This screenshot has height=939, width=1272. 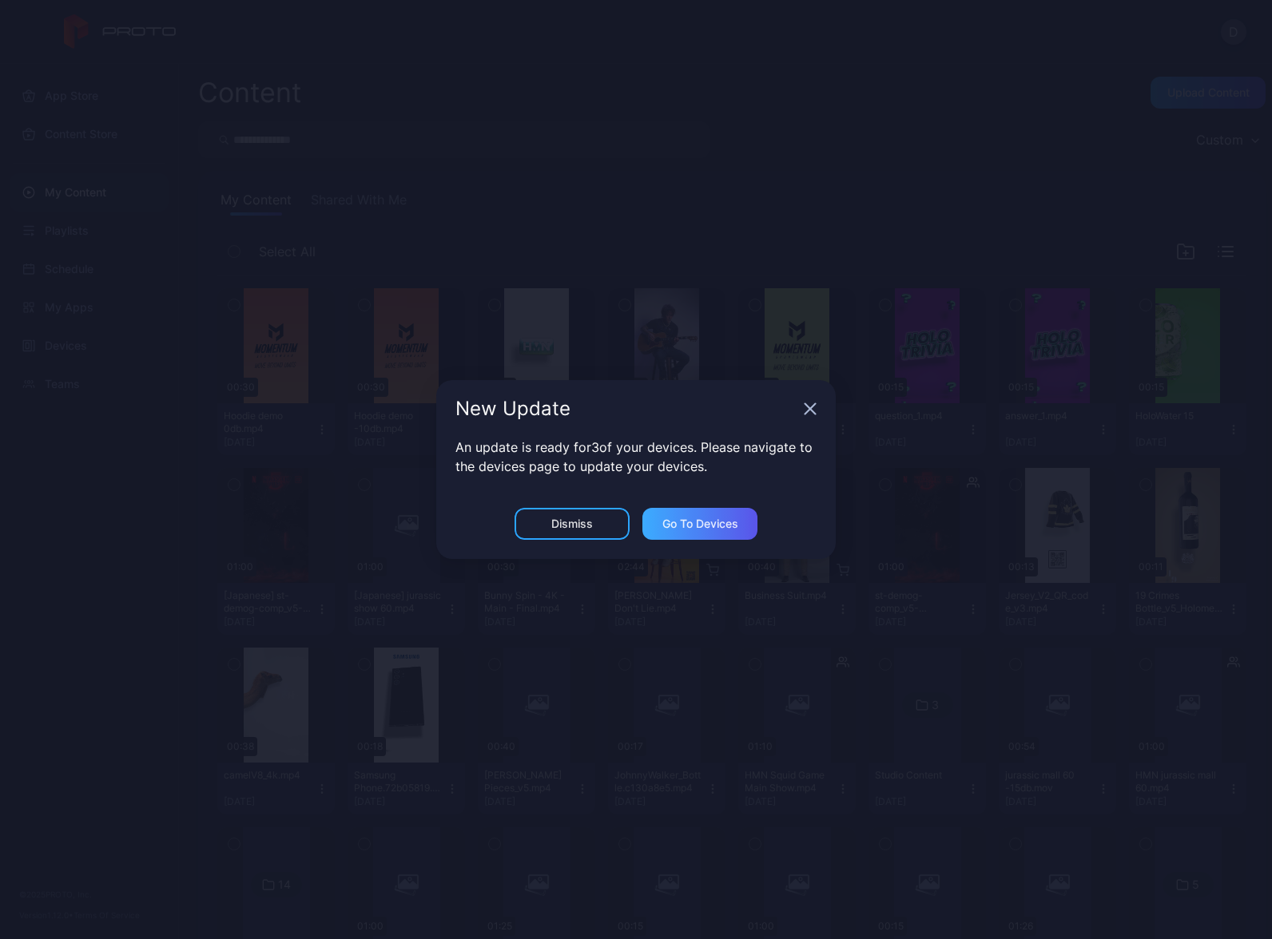 What do you see at coordinates (700, 524) in the screenshot?
I see `div: Go to devices` at bounding box center [700, 524].